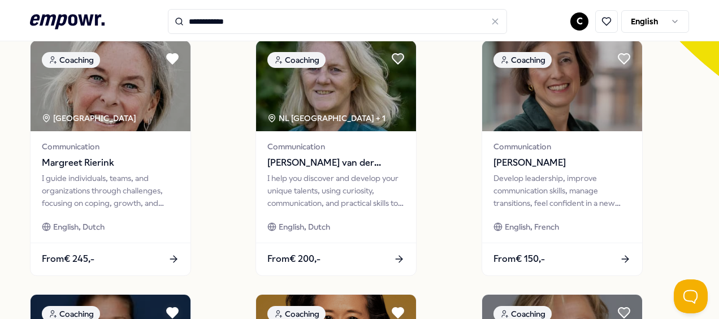 This screenshot has height=319, width=719. Describe the element at coordinates (68, 259) in the screenshot. I see `span: From € 245,-` at that location.